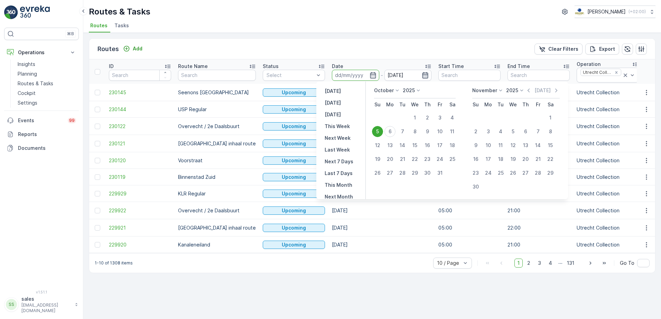 Image resolution: width=661 pixels, height=319 pixels. What do you see at coordinates (140, 93) in the screenshot?
I see `a: 230145` at bounding box center [140, 93].